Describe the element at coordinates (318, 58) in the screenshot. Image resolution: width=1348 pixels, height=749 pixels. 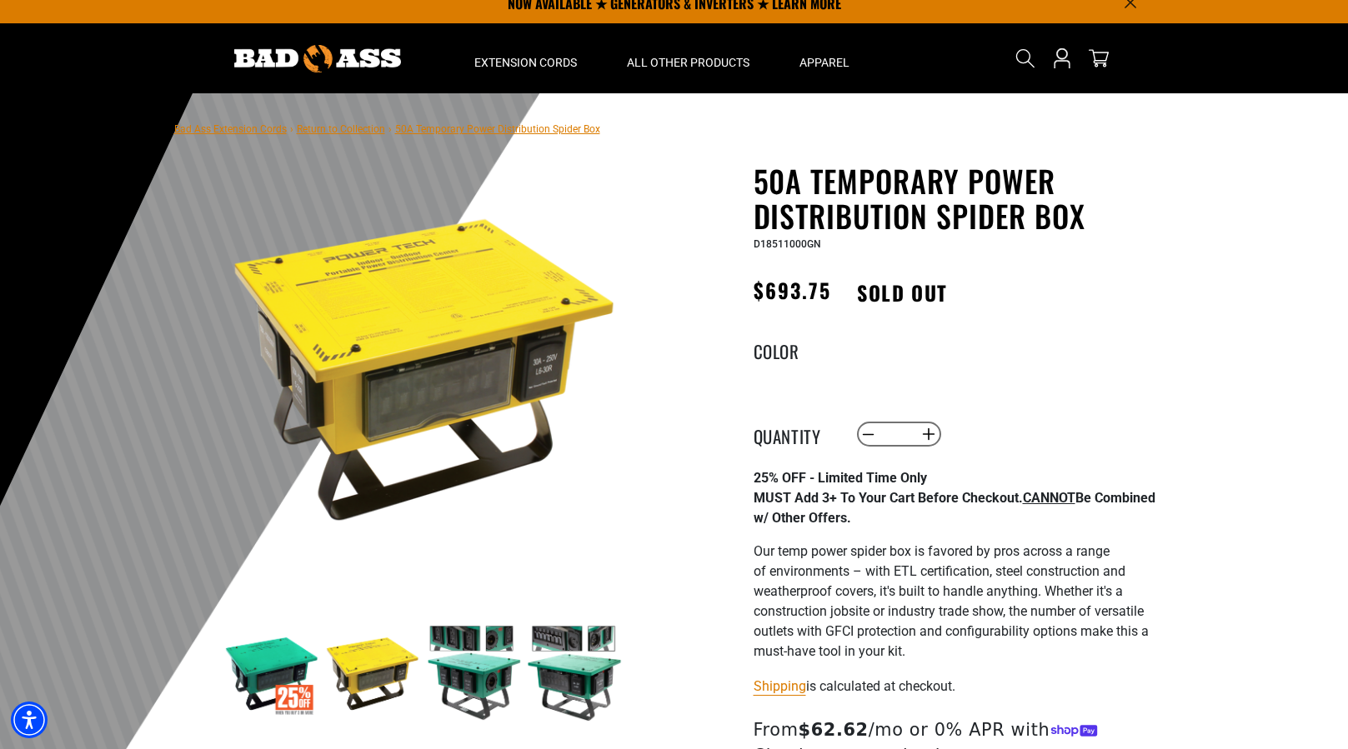
I see `img: Bad Ass Extension Cords` at that location.